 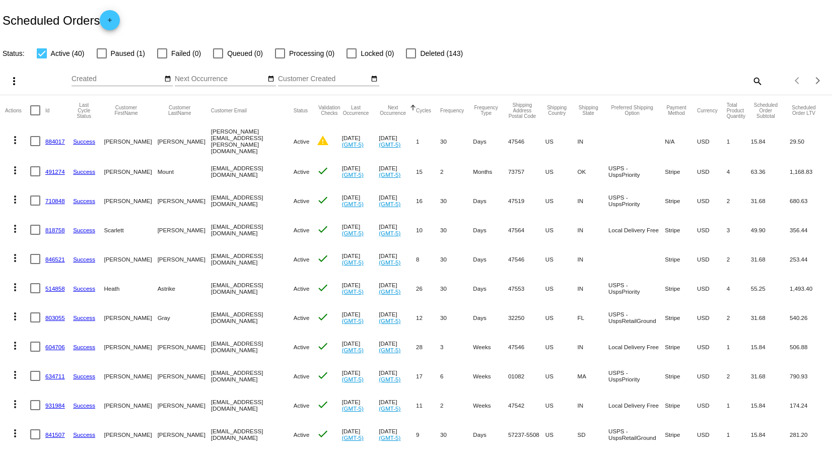 I want to click on mat-cell: 73757, so click(x=527, y=171).